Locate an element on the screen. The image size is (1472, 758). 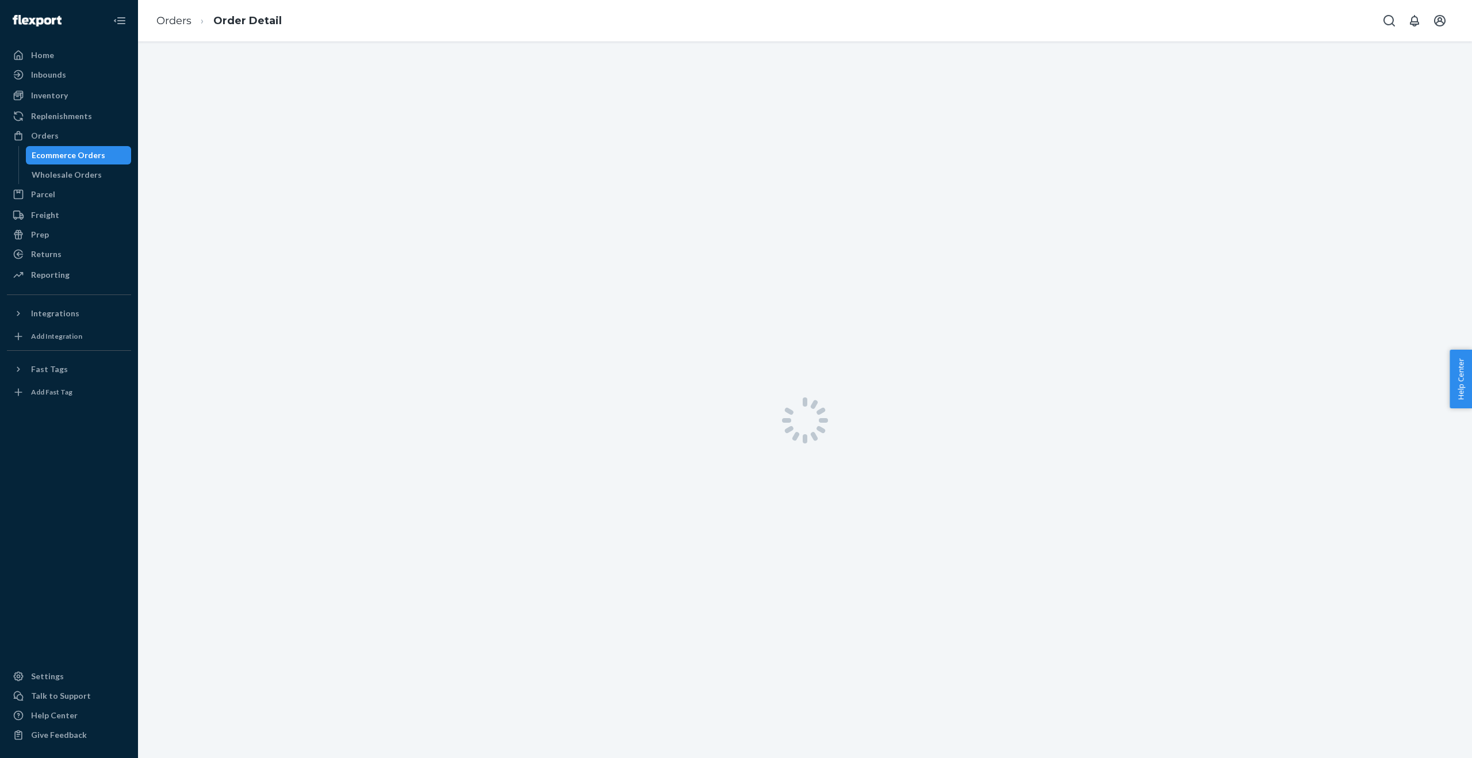
a: Freight is located at coordinates (69, 215).